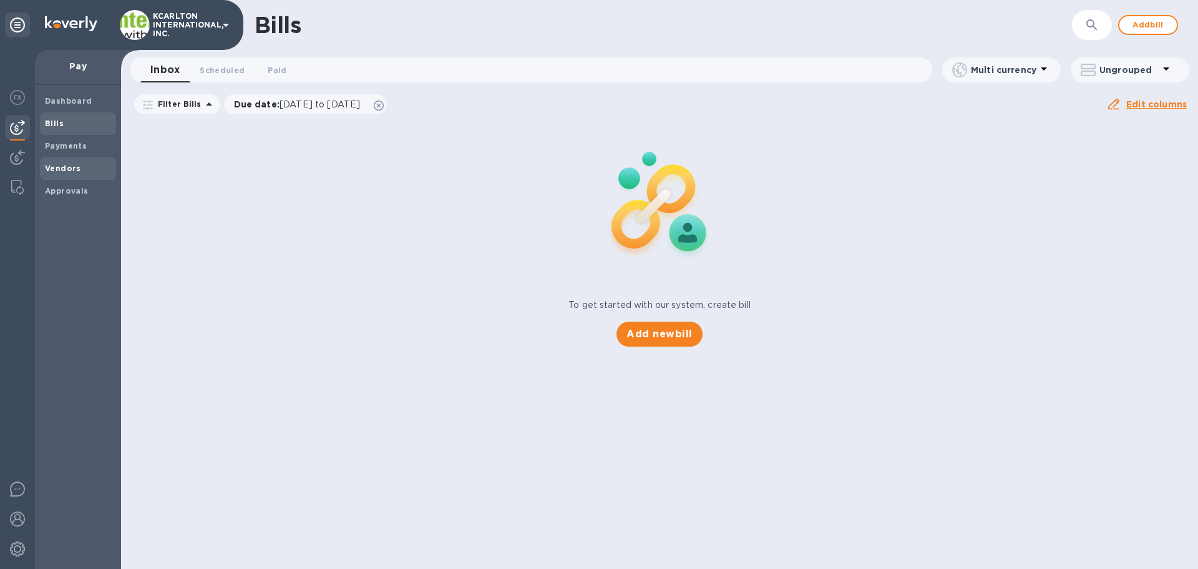 The width and height of the screenshot is (1198, 569). I want to click on p: To get started with our system, create bill, so click(660, 305).